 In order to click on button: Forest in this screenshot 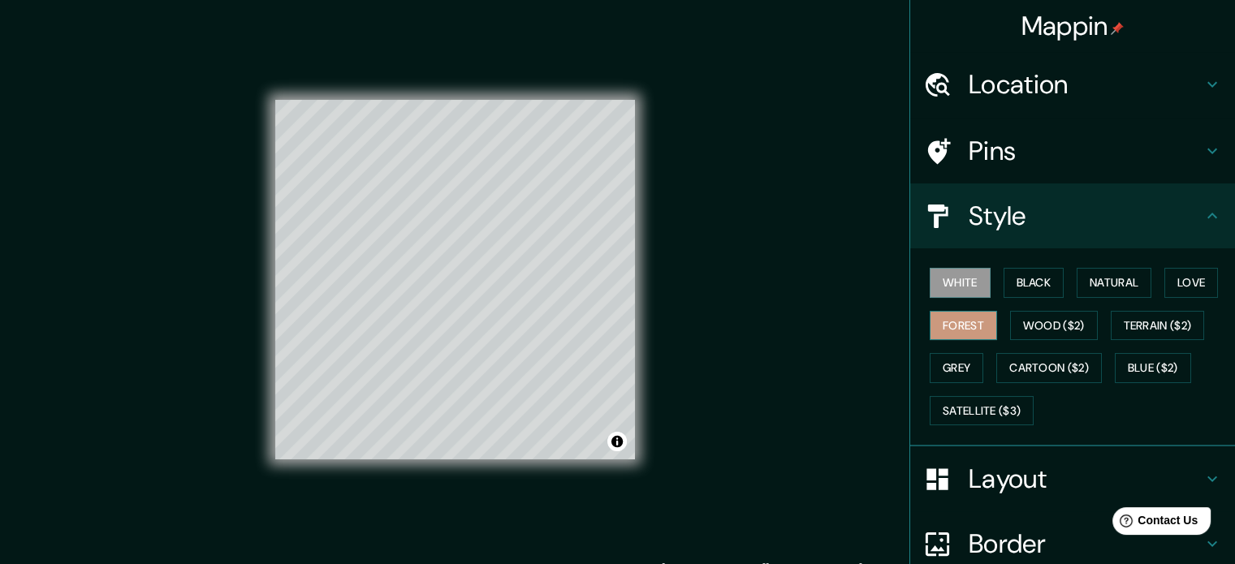, I will do `click(963, 326)`.